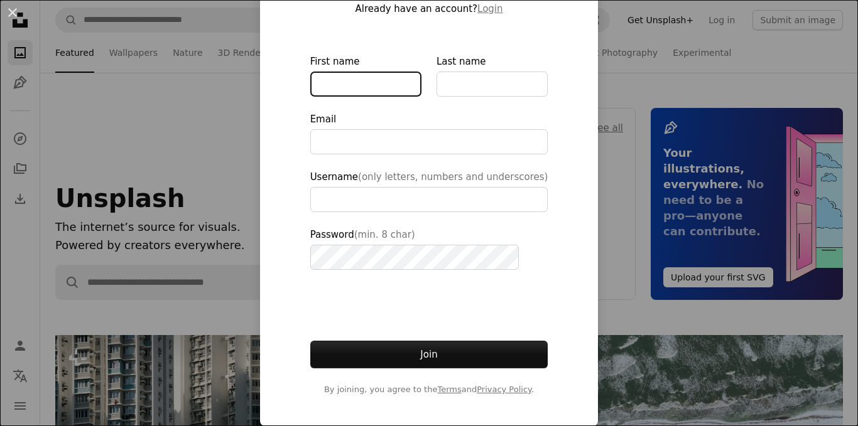  What do you see at coordinates (429, 142) in the screenshot?
I see `input: Email` at bounding box center [429, 142].